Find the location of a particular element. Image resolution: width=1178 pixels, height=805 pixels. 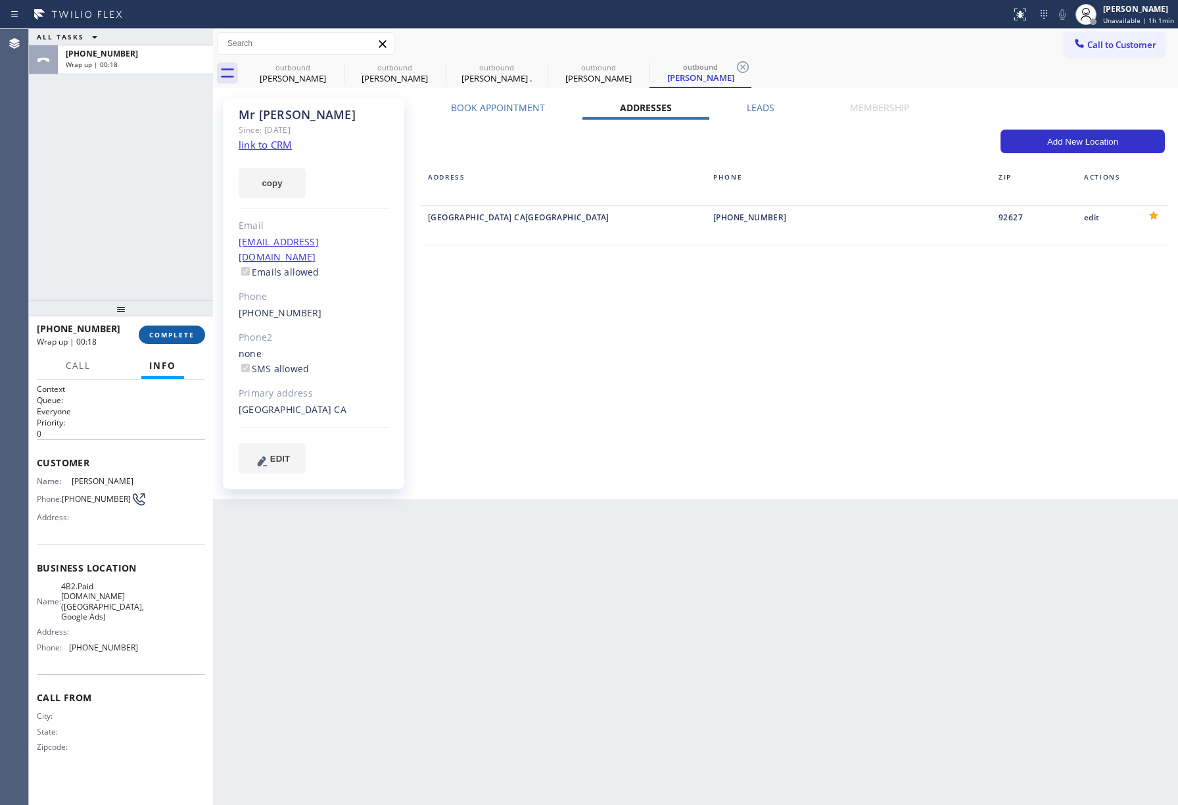

button: COMPLETE is located at coordinates (172, 335).